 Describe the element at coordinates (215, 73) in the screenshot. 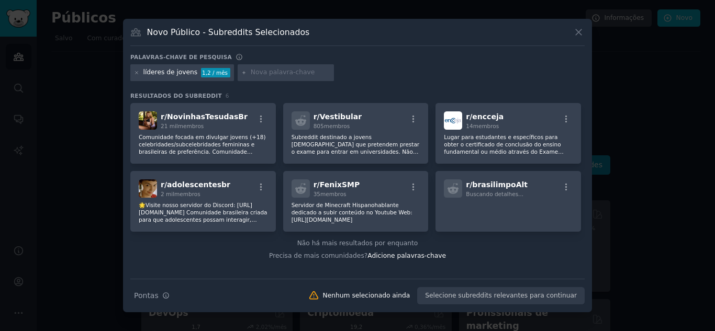

I see `font: 1,2 / mês` at that location.